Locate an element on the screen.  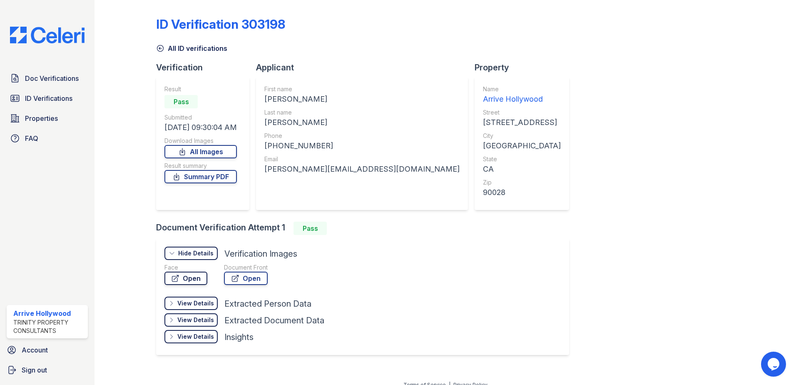
div: Property is located at coordinates (525, 67).